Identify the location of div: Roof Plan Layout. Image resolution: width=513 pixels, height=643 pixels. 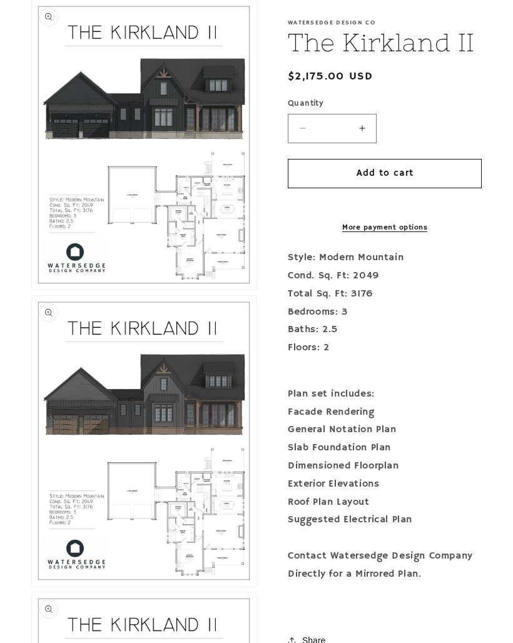
(385, 502).